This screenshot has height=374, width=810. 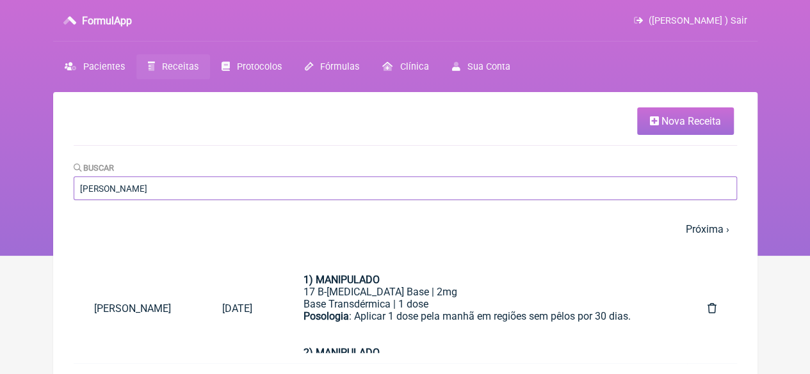 I want to click on a: Nova Receita, so click(x=685, y=121).